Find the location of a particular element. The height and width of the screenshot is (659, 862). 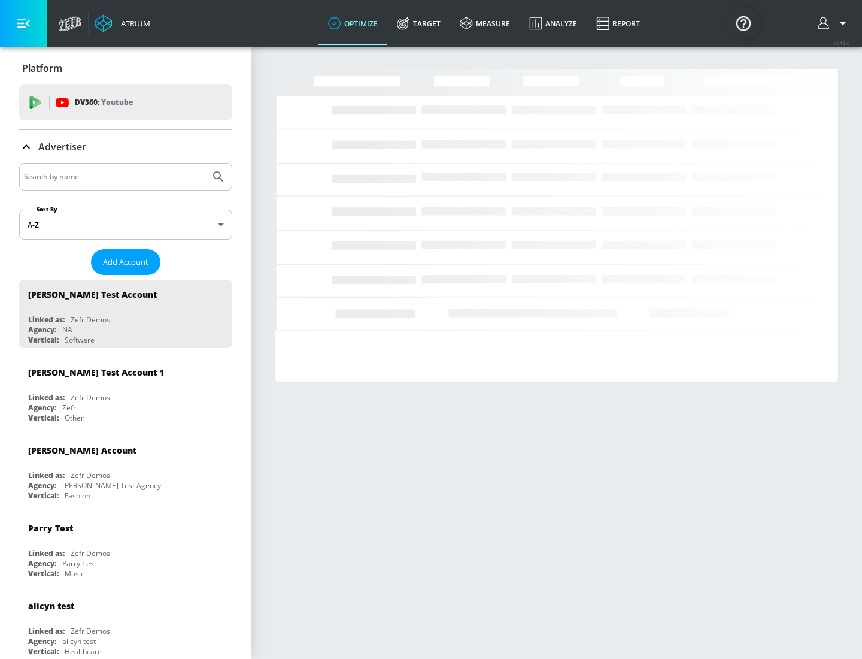

p: Youtube is located at coordinates (117, 102).